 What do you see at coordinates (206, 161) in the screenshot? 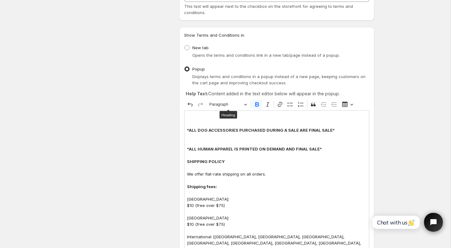
I see `strong: SHIPPING POLICY` at bounding box center [206, 161].